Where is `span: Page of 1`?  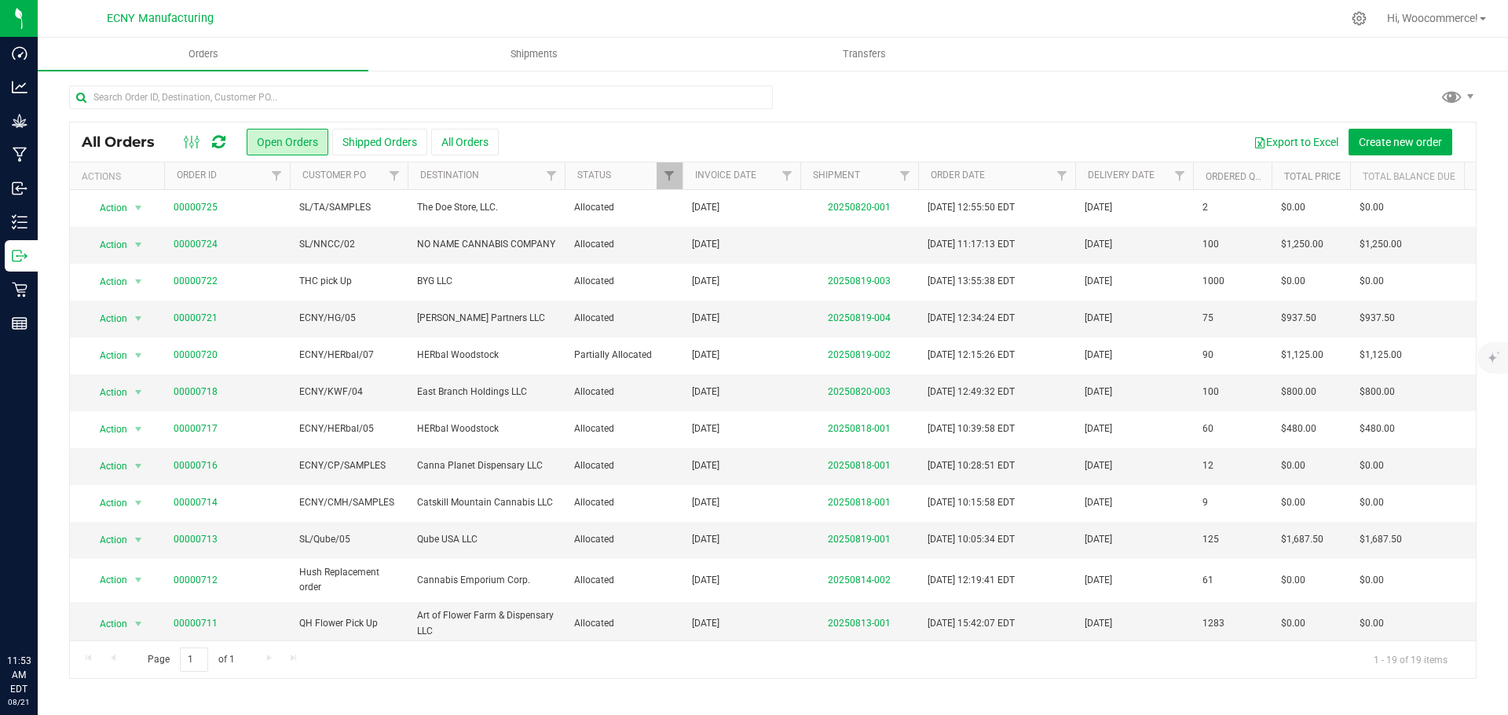
span: Page of 1 is located at coordinates (191, 660).